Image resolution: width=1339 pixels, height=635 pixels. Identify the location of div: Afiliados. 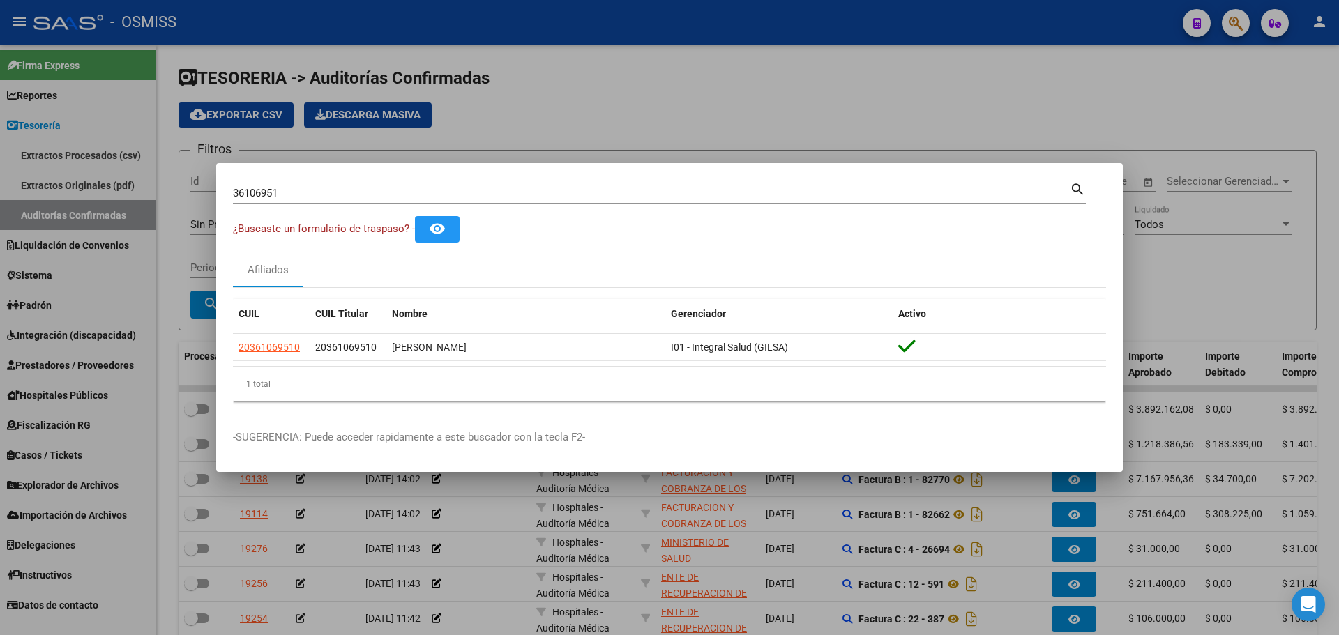
(268, 270).